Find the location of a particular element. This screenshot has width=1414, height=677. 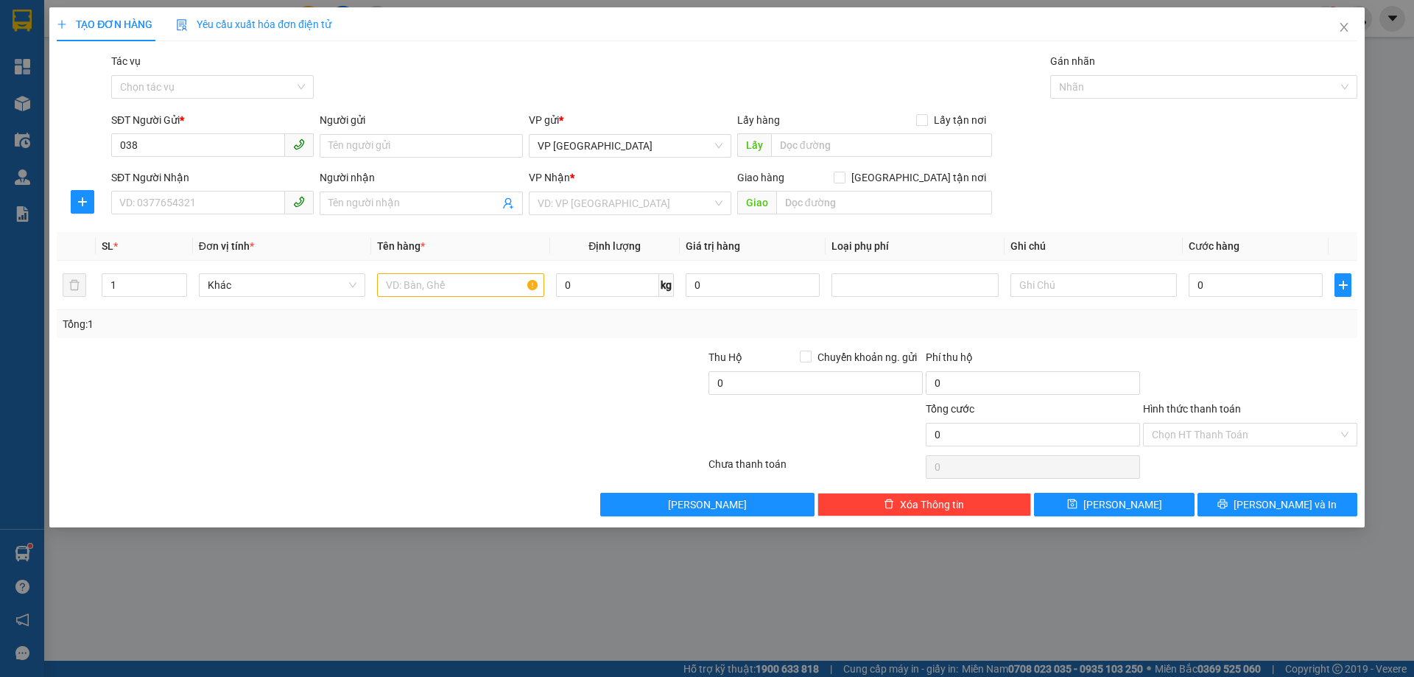

span: Cước hàng is located at coordinates (1214, 246).